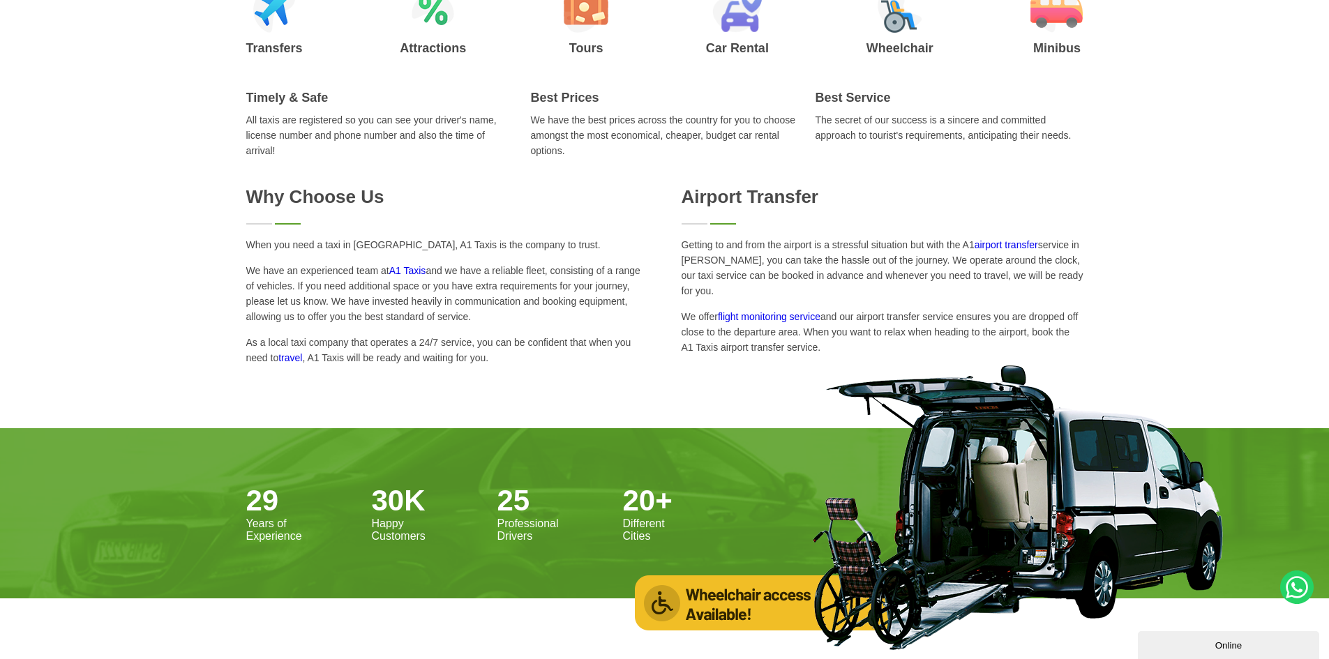 This screenshot has width=1329, height=659. What do you see at coordinates (882, 332) in the screenshot?
I see `p: We offer and our airport transfer service ensures you are dropped off close to the departure area...` at bounding box center [882, 332].